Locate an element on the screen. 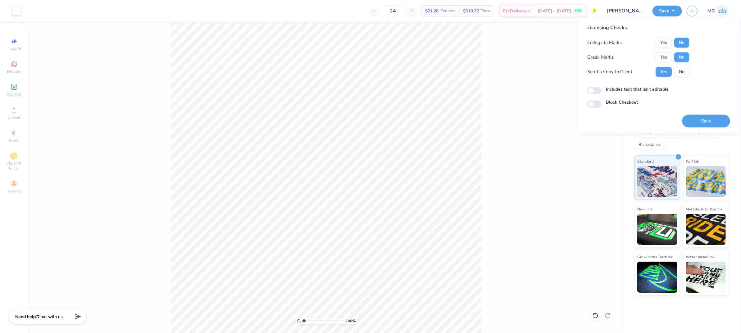  span: Per Item is located at coordinates (448, 11).